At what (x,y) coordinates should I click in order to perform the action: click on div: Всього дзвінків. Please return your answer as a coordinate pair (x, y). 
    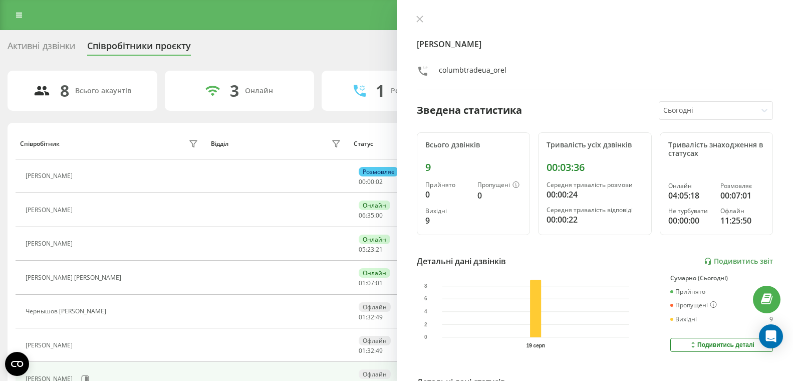
    Looking at the image, I should click on (474, 145).